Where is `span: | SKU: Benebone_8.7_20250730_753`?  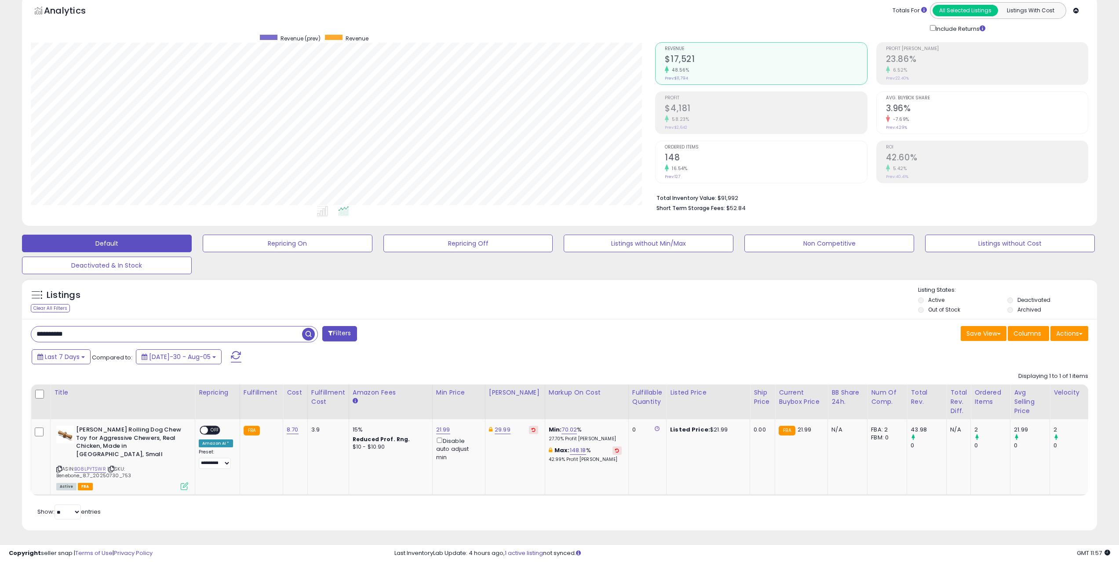
span: | SKU: Benebone_8.7_20250730_753 is located at coordinates (94, 472).